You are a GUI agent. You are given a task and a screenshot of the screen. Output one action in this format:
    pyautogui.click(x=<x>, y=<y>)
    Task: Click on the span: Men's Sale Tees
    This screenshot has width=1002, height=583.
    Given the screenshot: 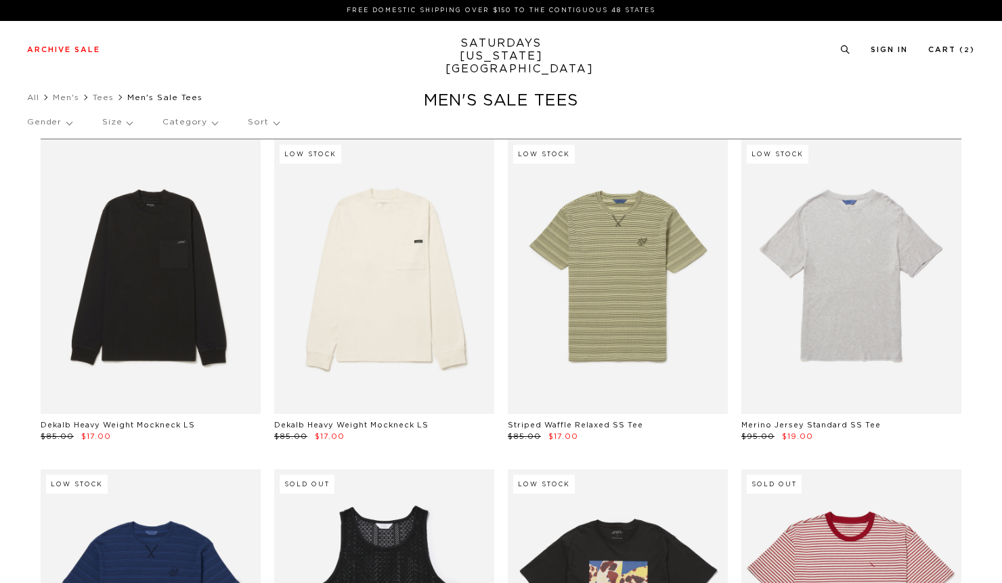 What is the action you would take?
    pyautogui.click(x=164, y=97)
    